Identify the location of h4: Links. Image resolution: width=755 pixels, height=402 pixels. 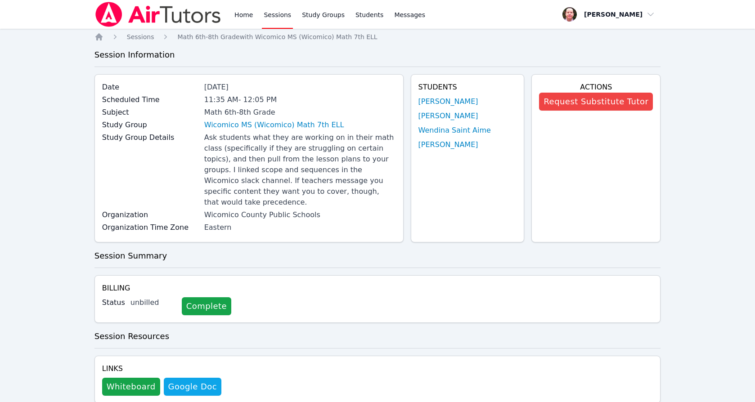
(162, 369).